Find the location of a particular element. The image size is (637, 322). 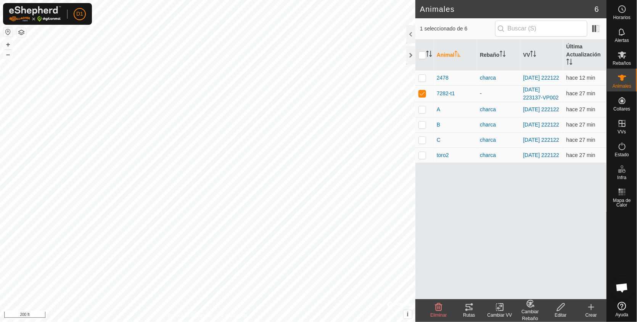

span: i is located at coordinates (407, 314).